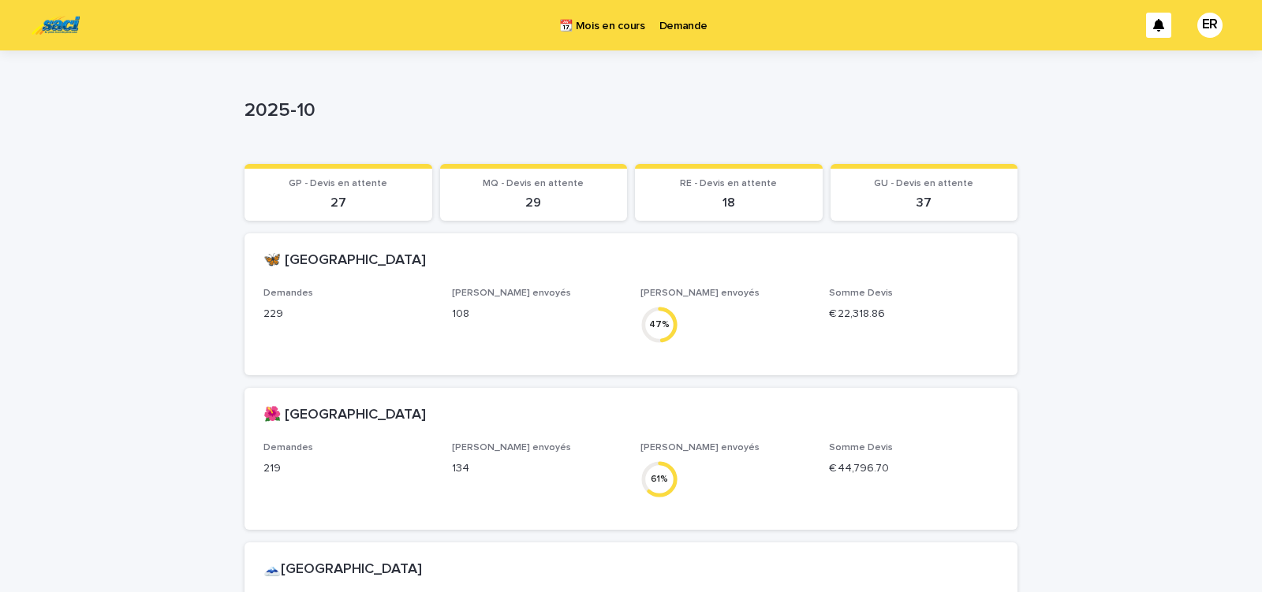 Image resolution: width=1262 pixels, height=592 pixels. Describe the element at coordinates (728, 184) in the screenshot. I see `span: RE - Devis en attente` at that location.